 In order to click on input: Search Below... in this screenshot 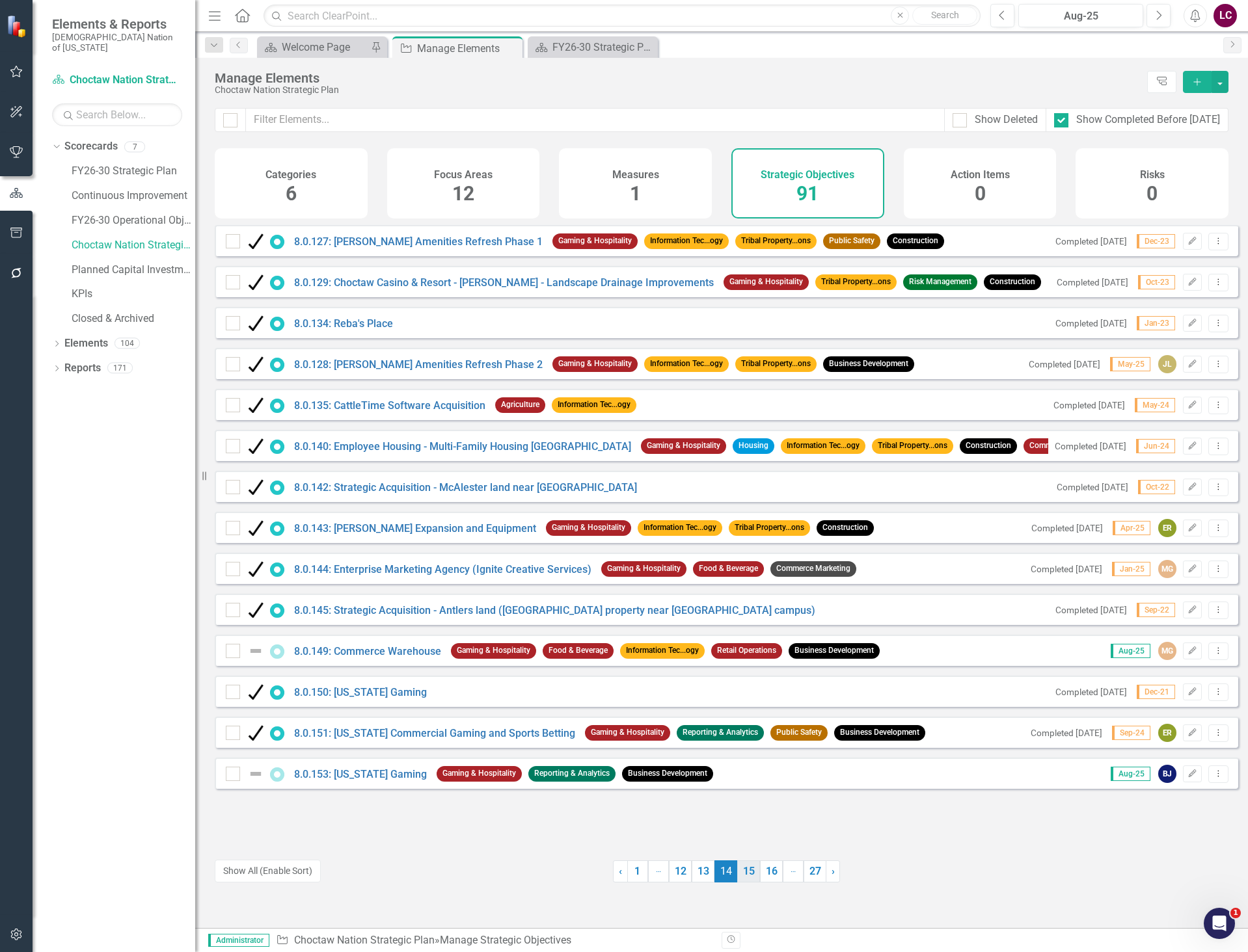, I will do `click(117, 114)`.